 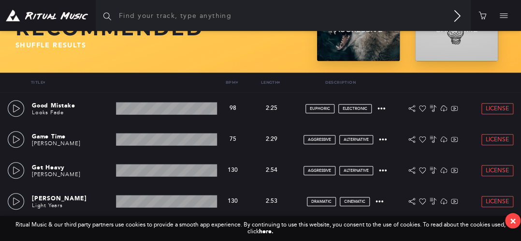 I want to click on p: Description, so click(x=340, y=82).